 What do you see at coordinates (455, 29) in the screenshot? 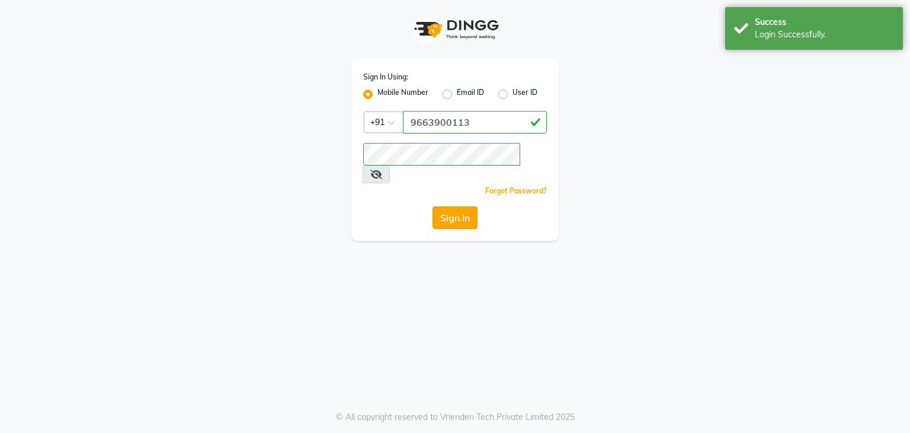
I see `img: logo1.svg` at bounding box center [455, 29].